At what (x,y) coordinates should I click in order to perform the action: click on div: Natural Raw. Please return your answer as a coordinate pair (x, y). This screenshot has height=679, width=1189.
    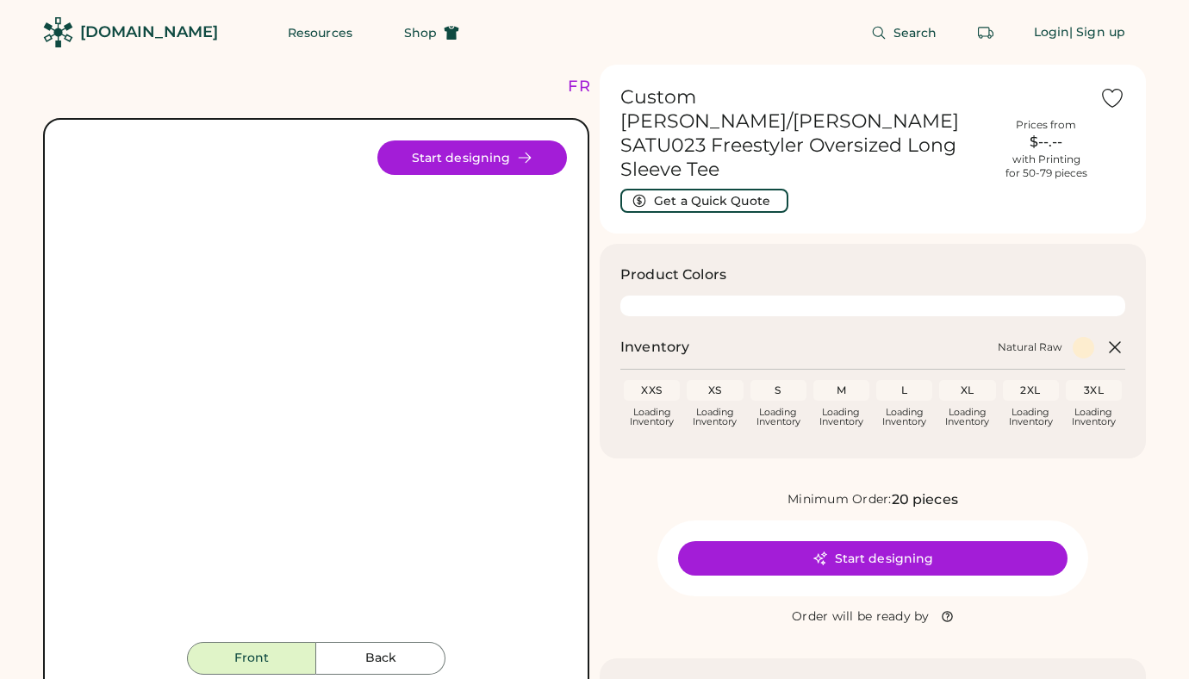
    Looking at the image, I should click on (1030, 347).